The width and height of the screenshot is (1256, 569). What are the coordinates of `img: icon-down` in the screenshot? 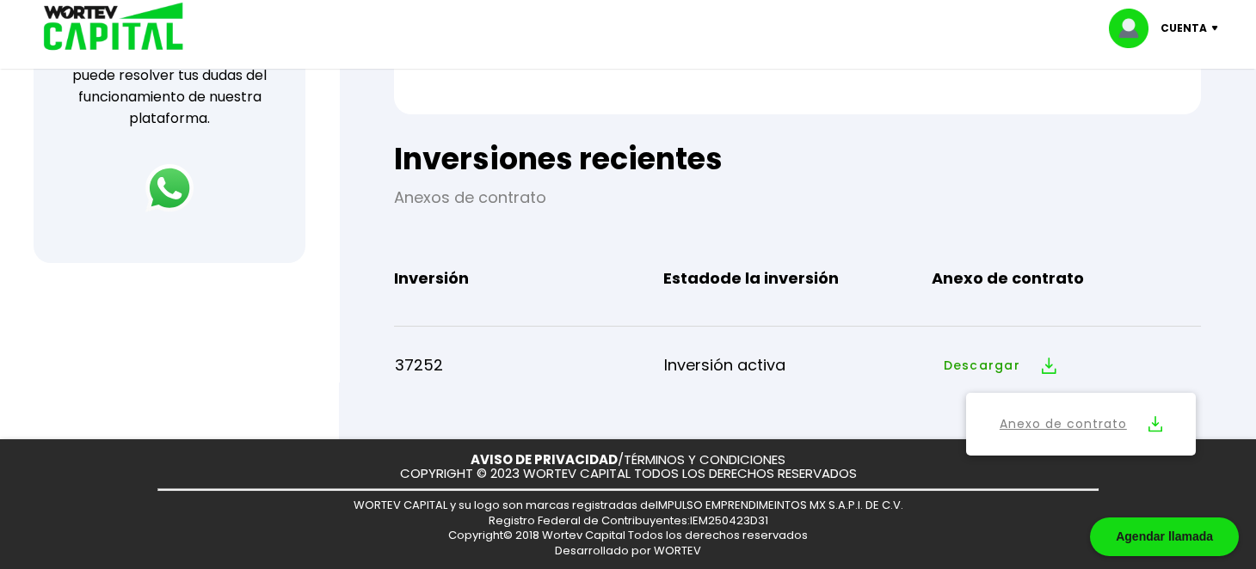 It's located at (1218, 28).